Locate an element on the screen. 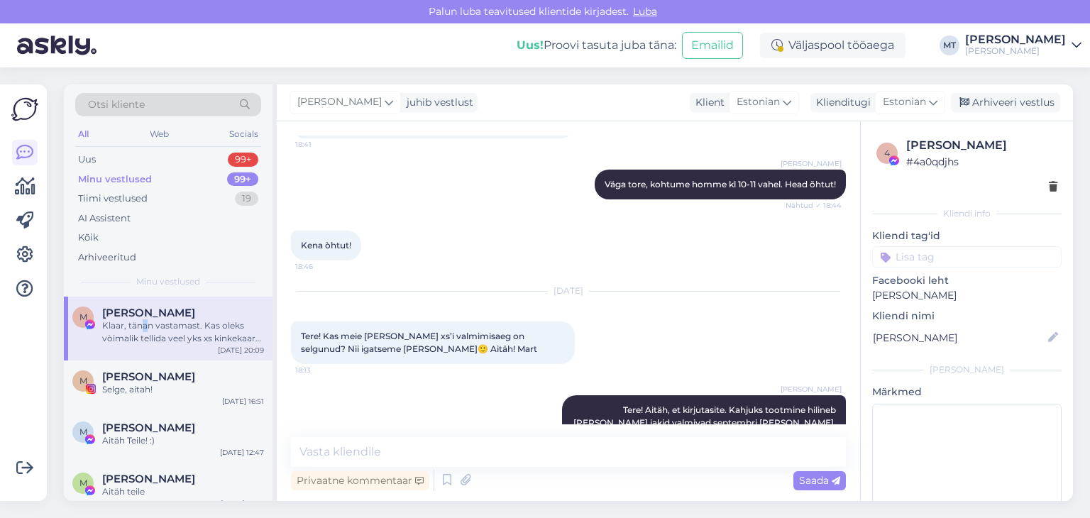 This screenshot has width=1090, height=518. span: Saada is located at coordinates (819, 480).